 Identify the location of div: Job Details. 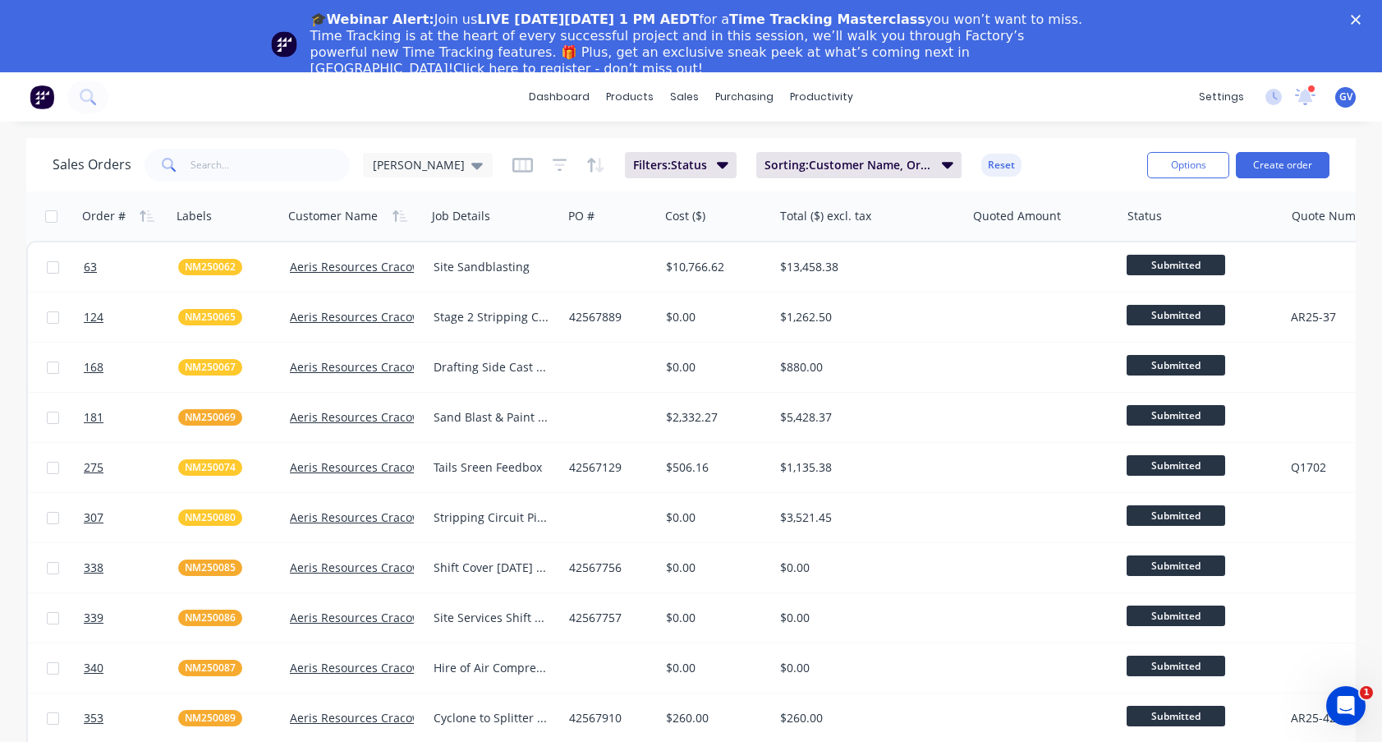
(461, 216).